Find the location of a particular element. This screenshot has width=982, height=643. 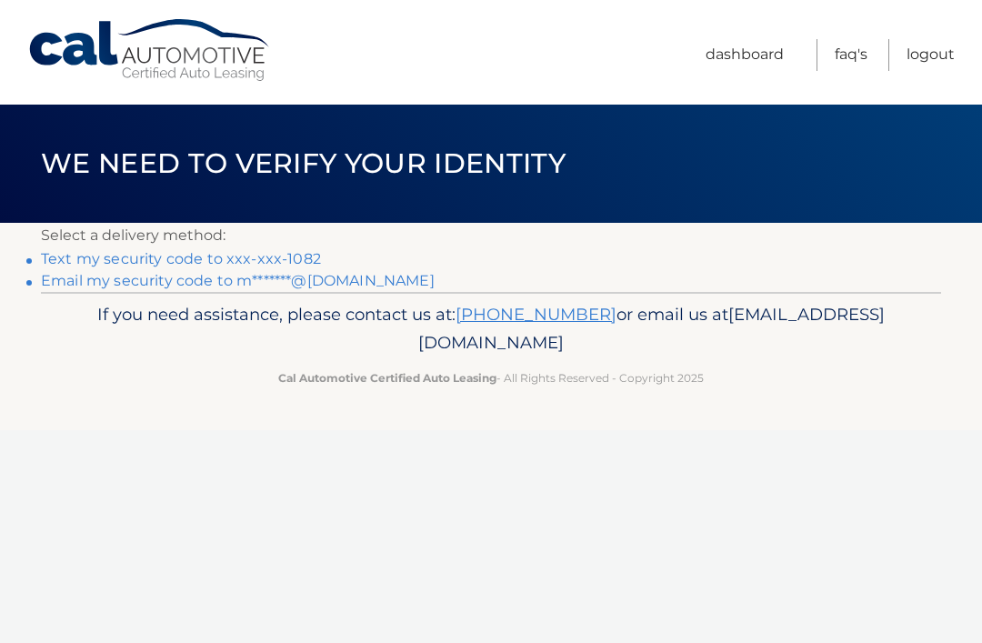

p: Select a delivery method: is located at coordinates (491, 236).